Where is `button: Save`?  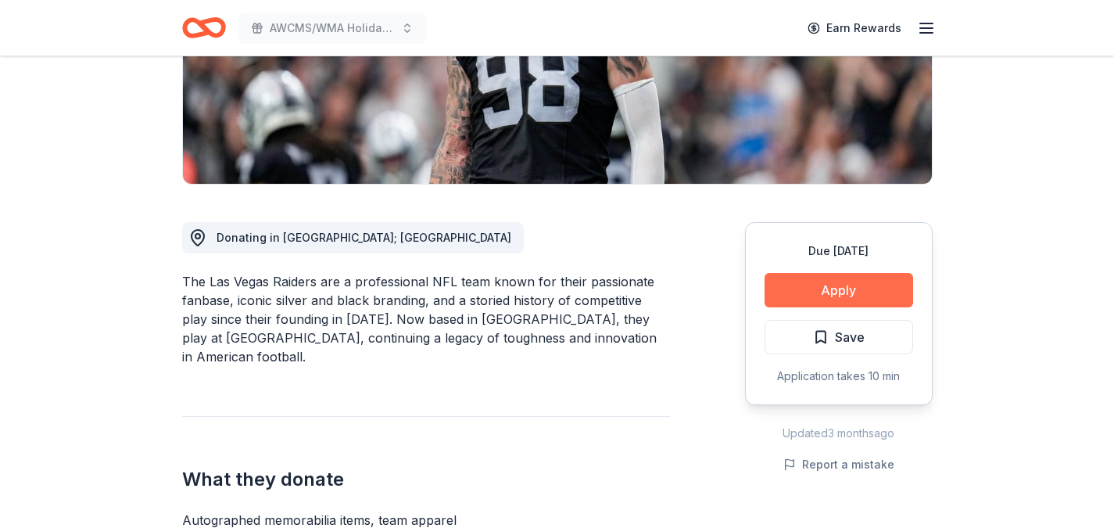 button: Save is located at coordinates (839, 337).